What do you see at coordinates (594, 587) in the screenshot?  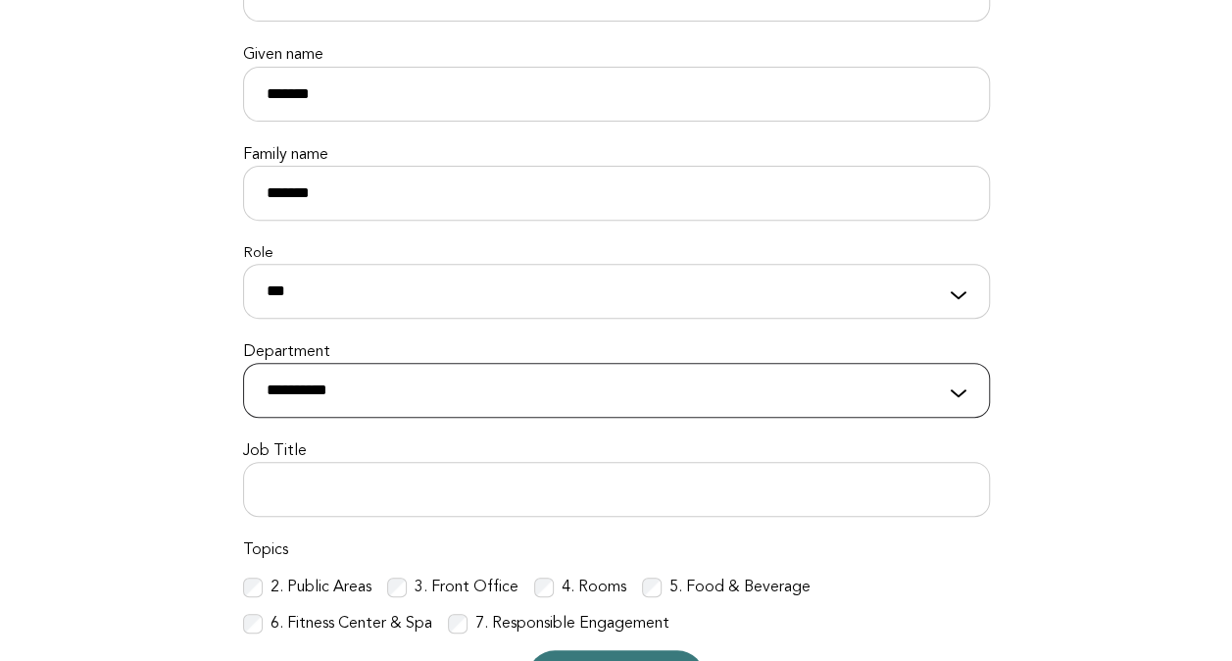 I see `label: 4. Rooms` at bounding box center [594, 587].